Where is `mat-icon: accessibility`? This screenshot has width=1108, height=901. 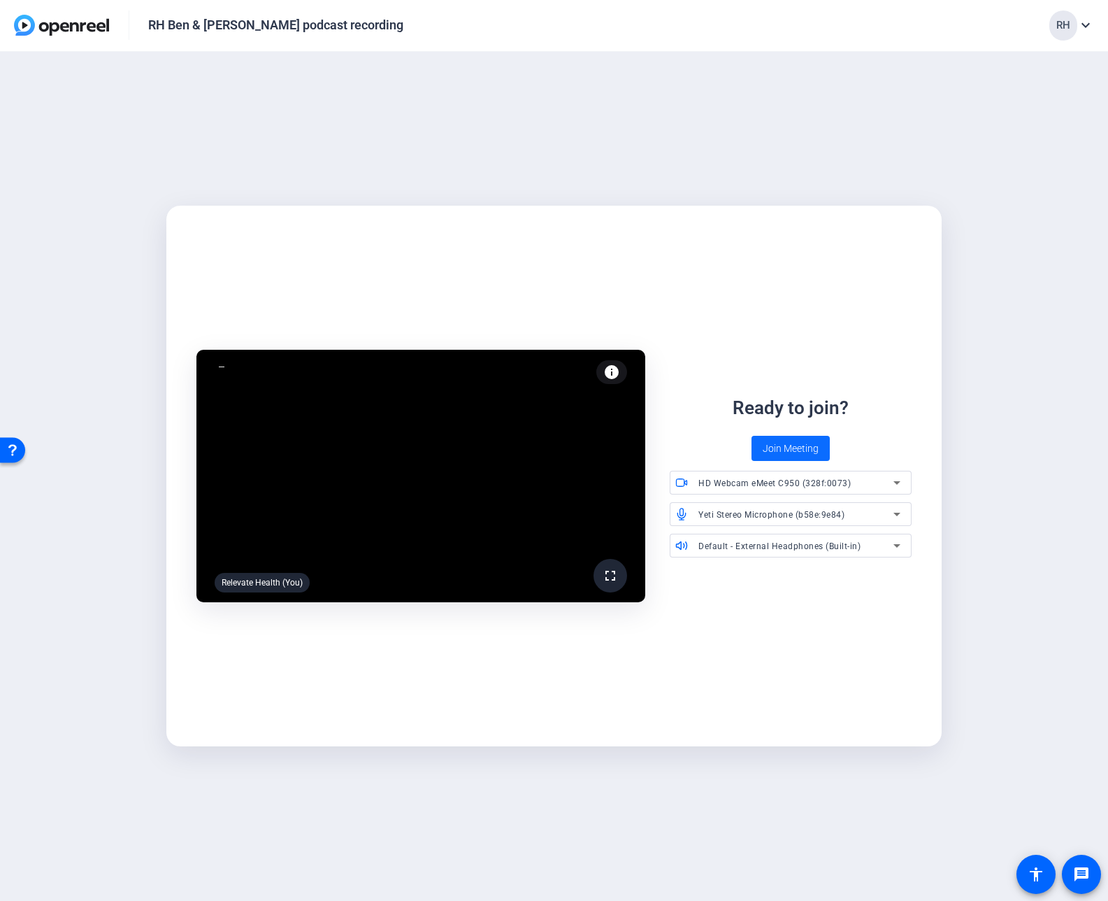 mat-icon: accessibility is located at coordinates (1036, 874).